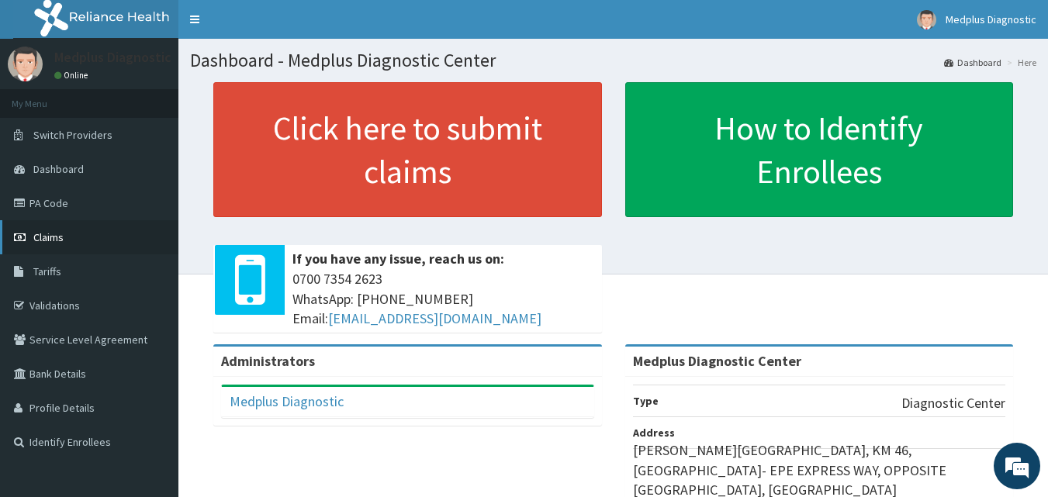 The width and height of the screenshot is (1048, 497). What do you see at coordinates (73, 75) in the screenshot?
I see `a: Online` at bounding box center [73, 75].